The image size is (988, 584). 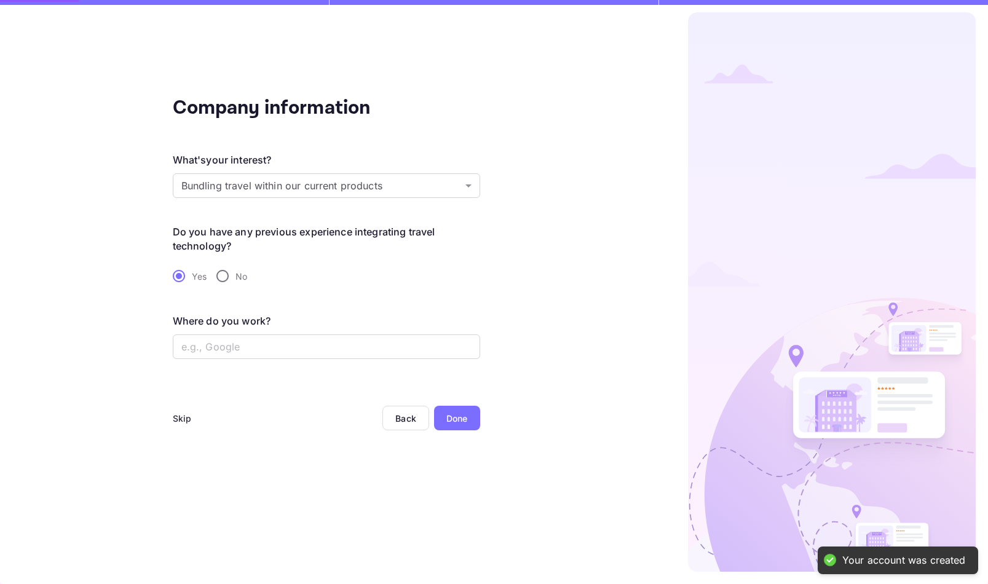 I want to click on div: What's your interest?, so click(x=222, y=160).